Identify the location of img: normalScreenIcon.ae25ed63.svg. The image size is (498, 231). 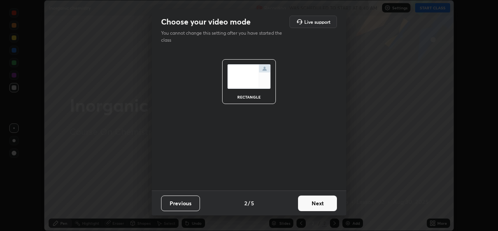
(249, 76).